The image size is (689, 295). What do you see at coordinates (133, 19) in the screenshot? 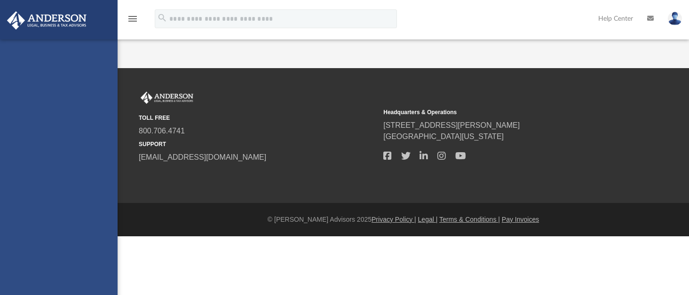
I see `i: menu` at bounding box center [133, 19].